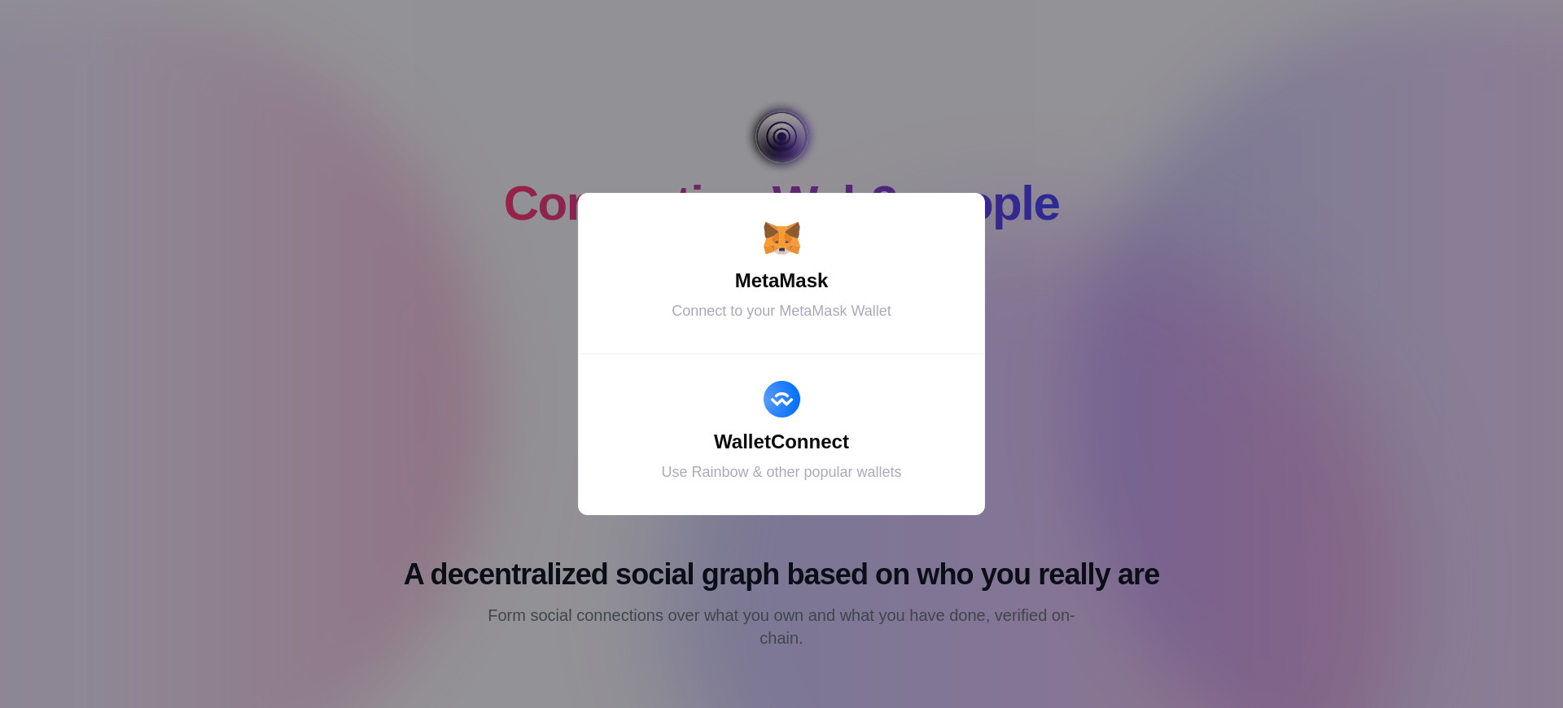 The image size is (1563, 708). Describe the element at coordinates (782, 281) in the screenshot. I see `div: MetaMask` at that location.